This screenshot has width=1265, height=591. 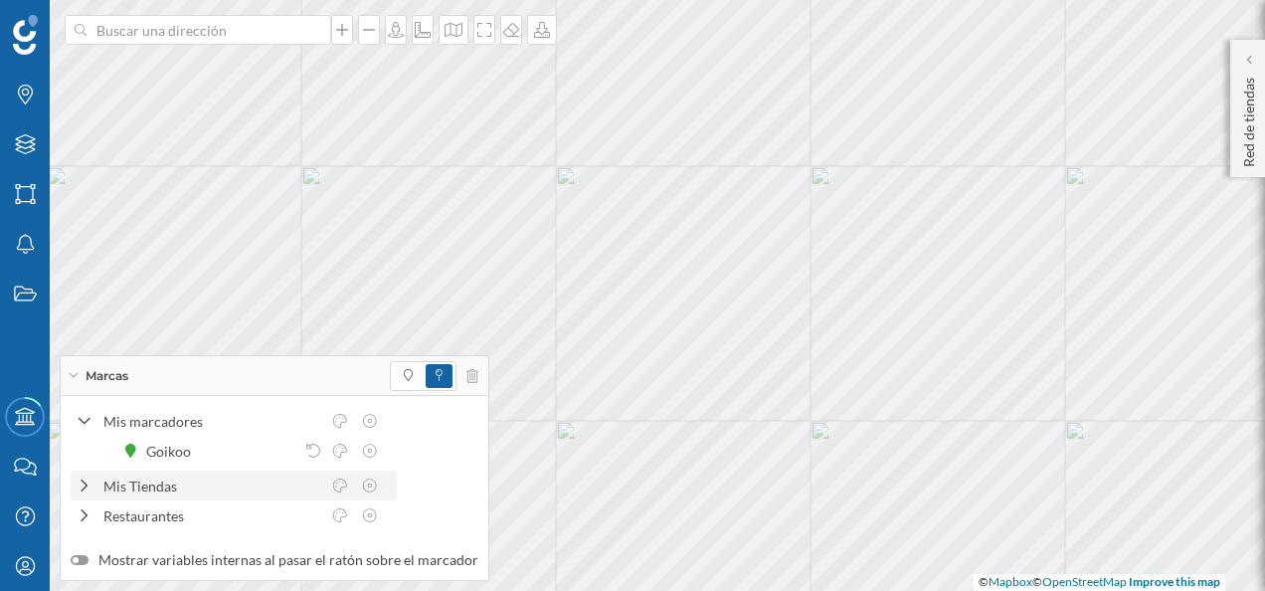 I want to click on span: Marcas, so click(x=106, y=376).